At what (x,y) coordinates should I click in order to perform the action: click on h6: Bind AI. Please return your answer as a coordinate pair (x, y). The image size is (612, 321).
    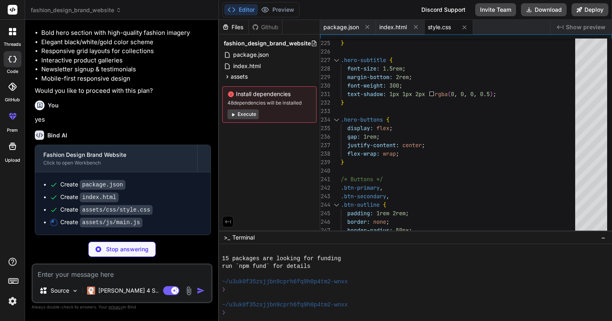
    Looking at the image, I should click on (57, 135).